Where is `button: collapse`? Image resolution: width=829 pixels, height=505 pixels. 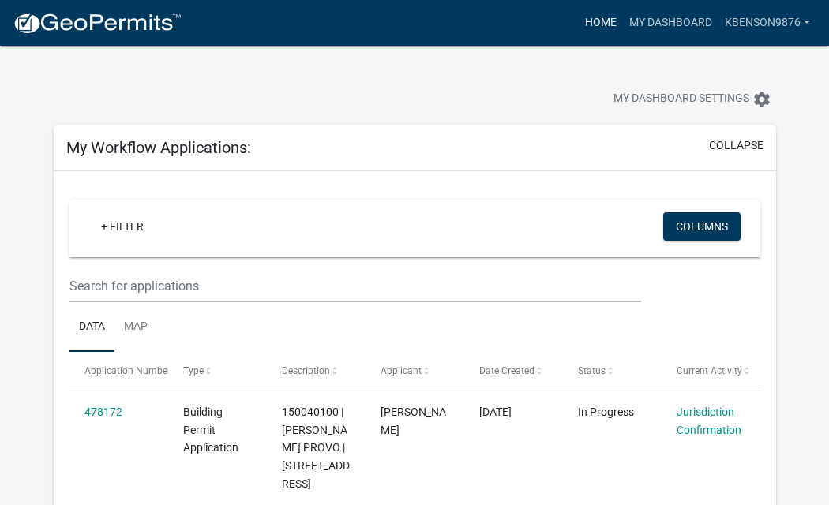
button: collapse is located at coordinates (736, 145).